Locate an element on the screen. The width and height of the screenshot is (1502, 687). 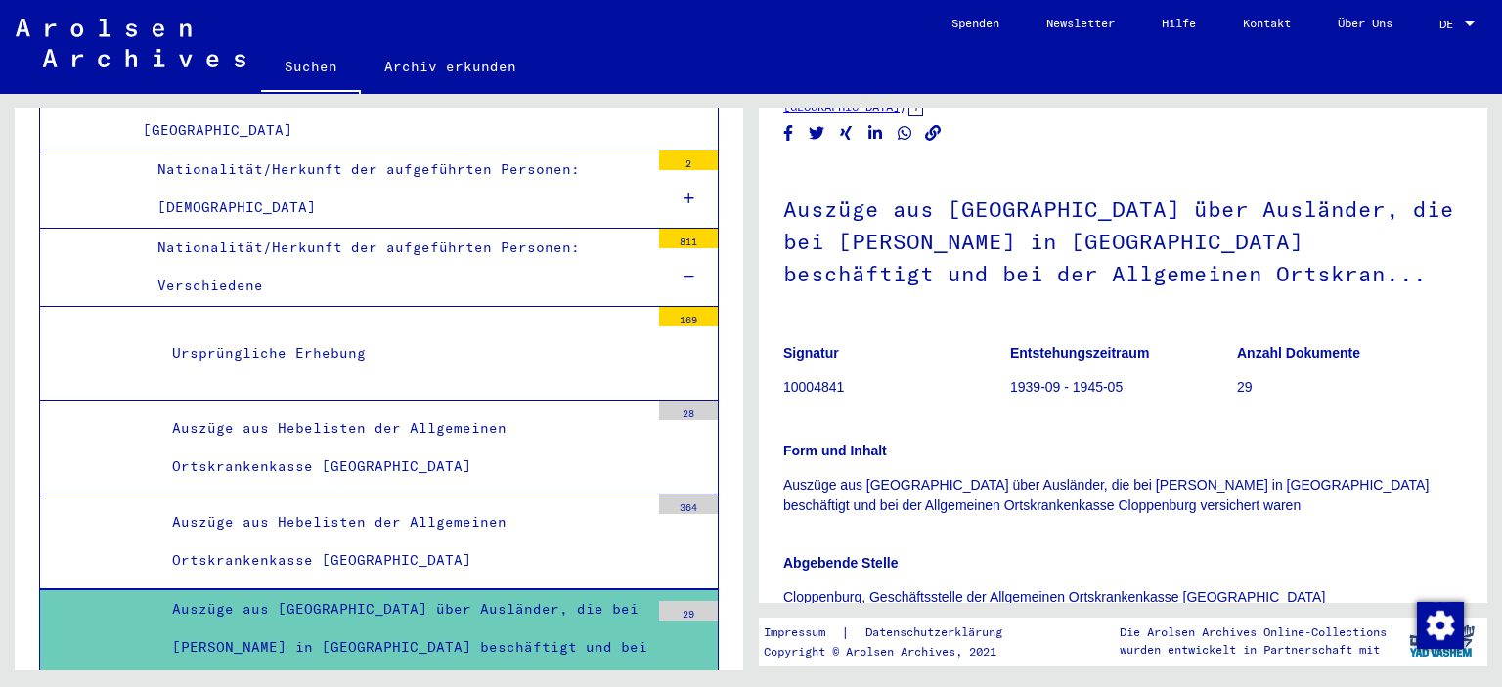
a: Suchen is located at coordinates (311, 68).